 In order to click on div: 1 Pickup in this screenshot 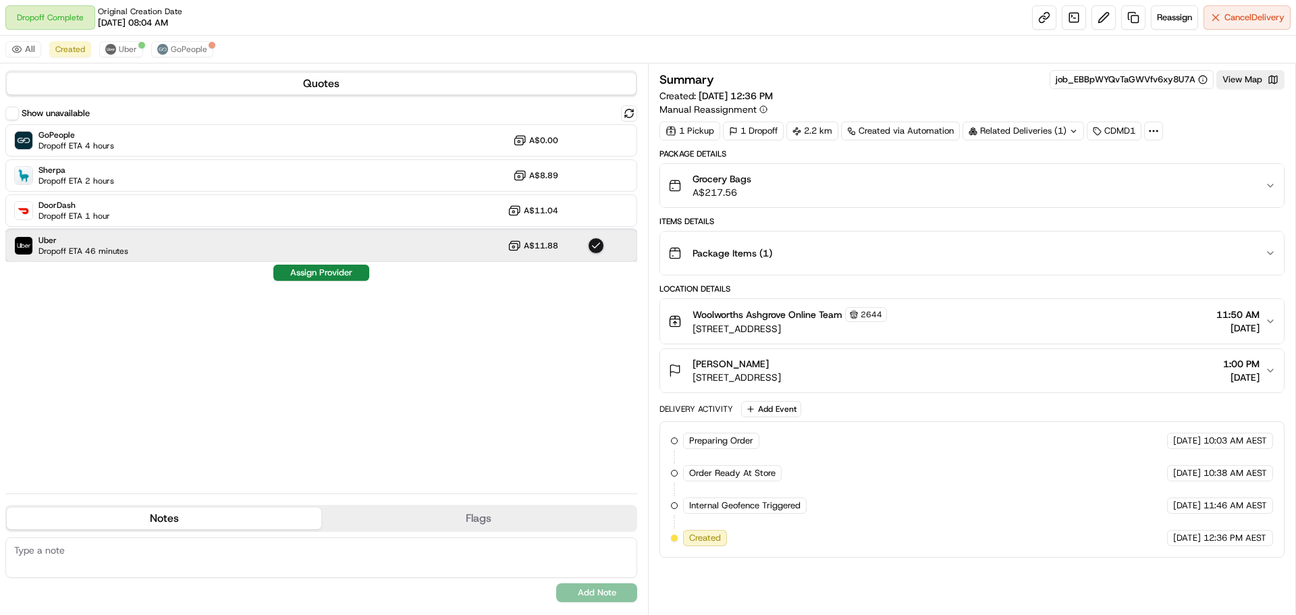, I will do `click(690, 131)`.